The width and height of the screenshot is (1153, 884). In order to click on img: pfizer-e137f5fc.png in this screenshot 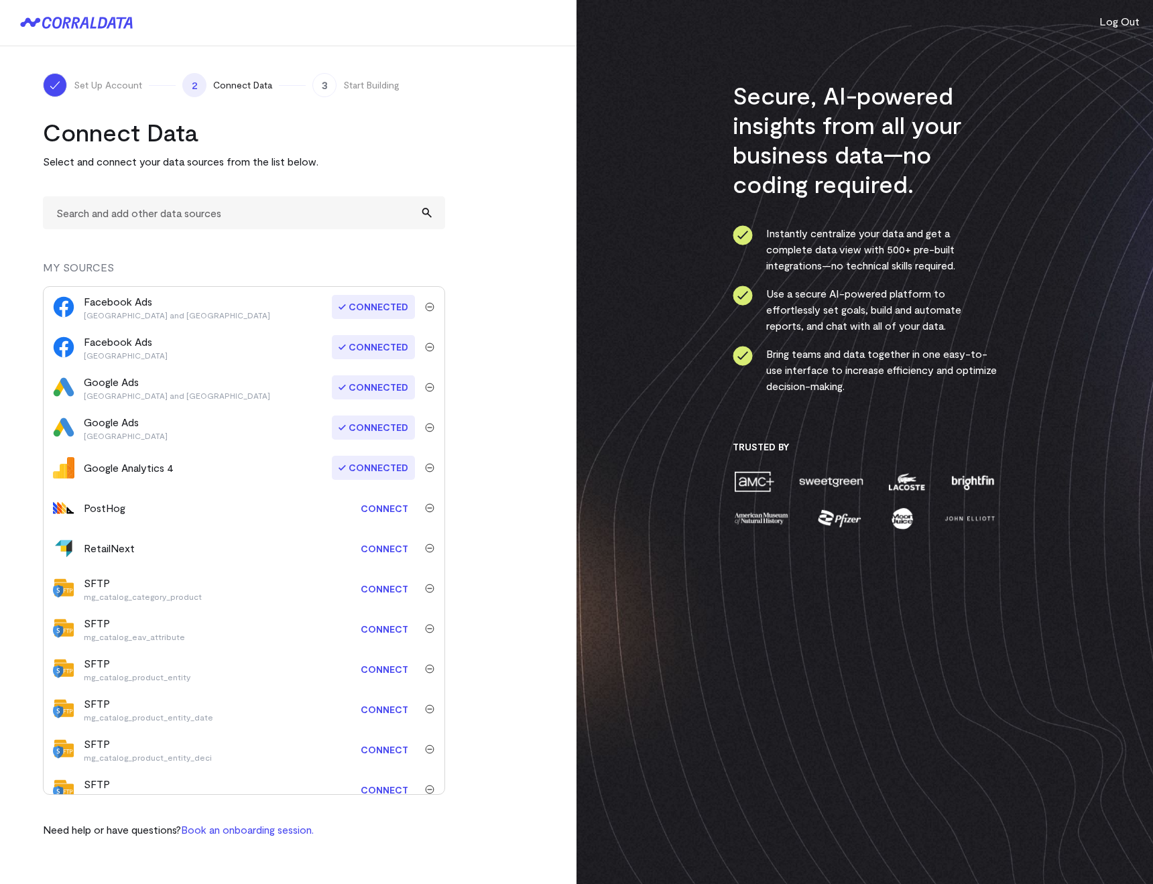, I will do `click(839, 518)`.